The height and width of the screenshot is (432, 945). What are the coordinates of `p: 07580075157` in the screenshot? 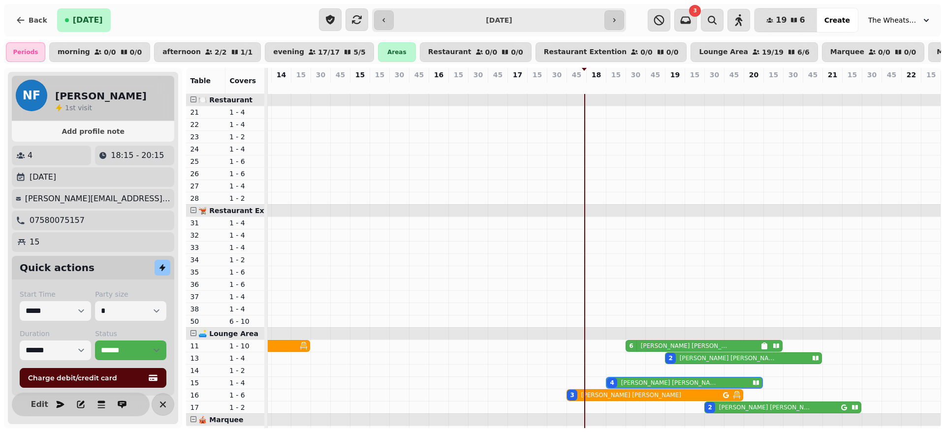 It's located at (57, 221).